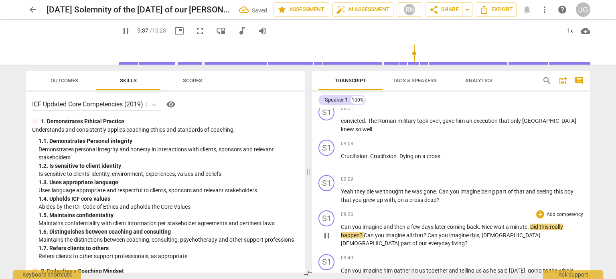 The height and width of the screenshot is (279, 616). I want to click on button: Picture in picture, so click(179, 31).